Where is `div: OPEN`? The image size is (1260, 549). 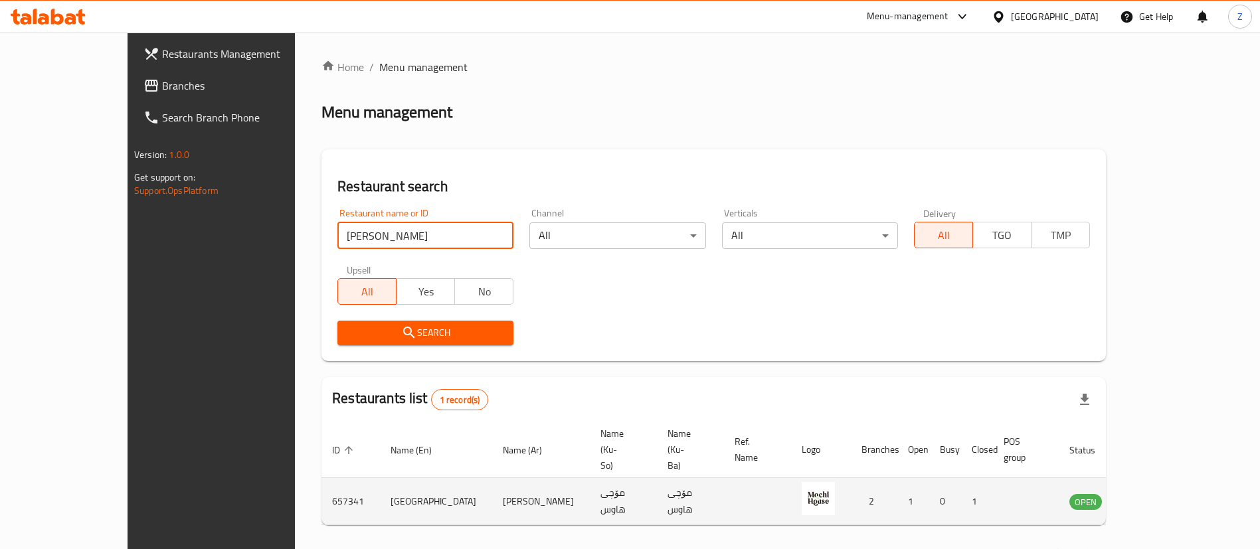
div: OPEN is located at coordinates (1085, 502).